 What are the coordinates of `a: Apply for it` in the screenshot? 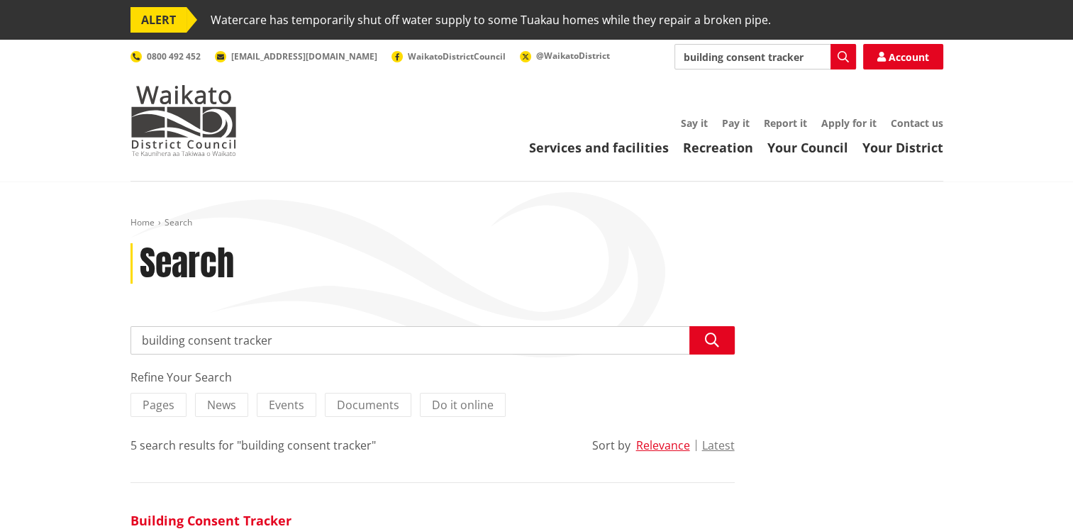 It's located at (849, 123).